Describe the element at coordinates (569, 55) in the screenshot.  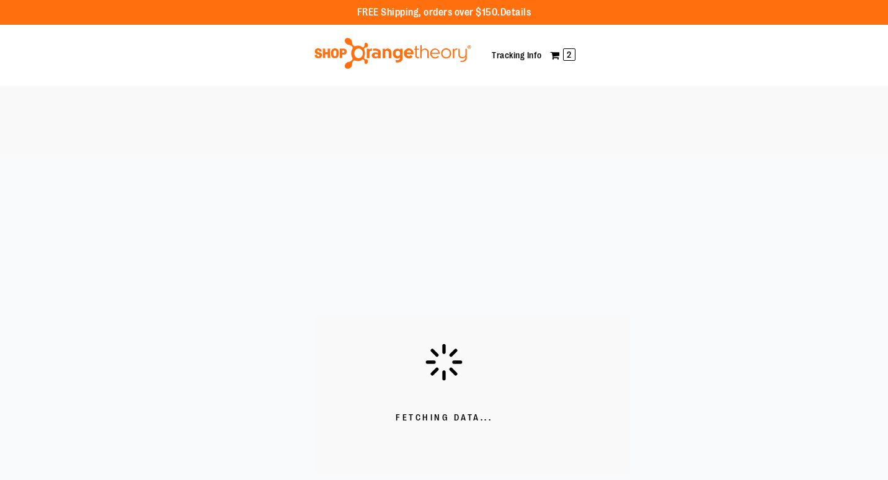
I see `span: 2` at that location.